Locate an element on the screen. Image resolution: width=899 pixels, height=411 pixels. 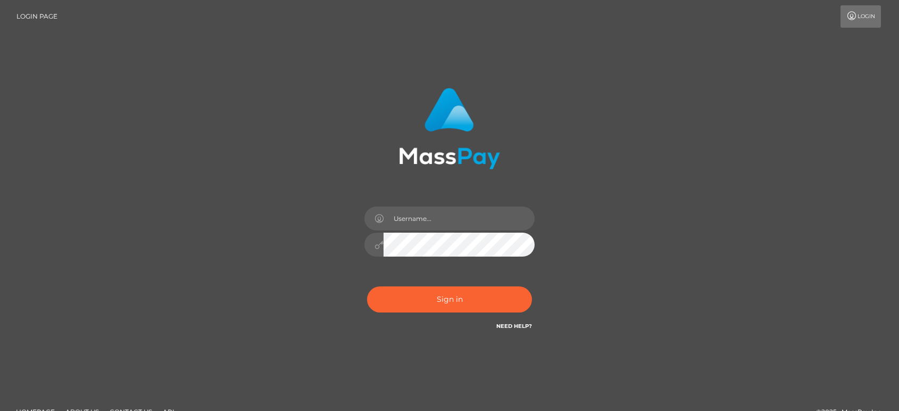
img: MassPay Login is located at coordinates (449, 128).